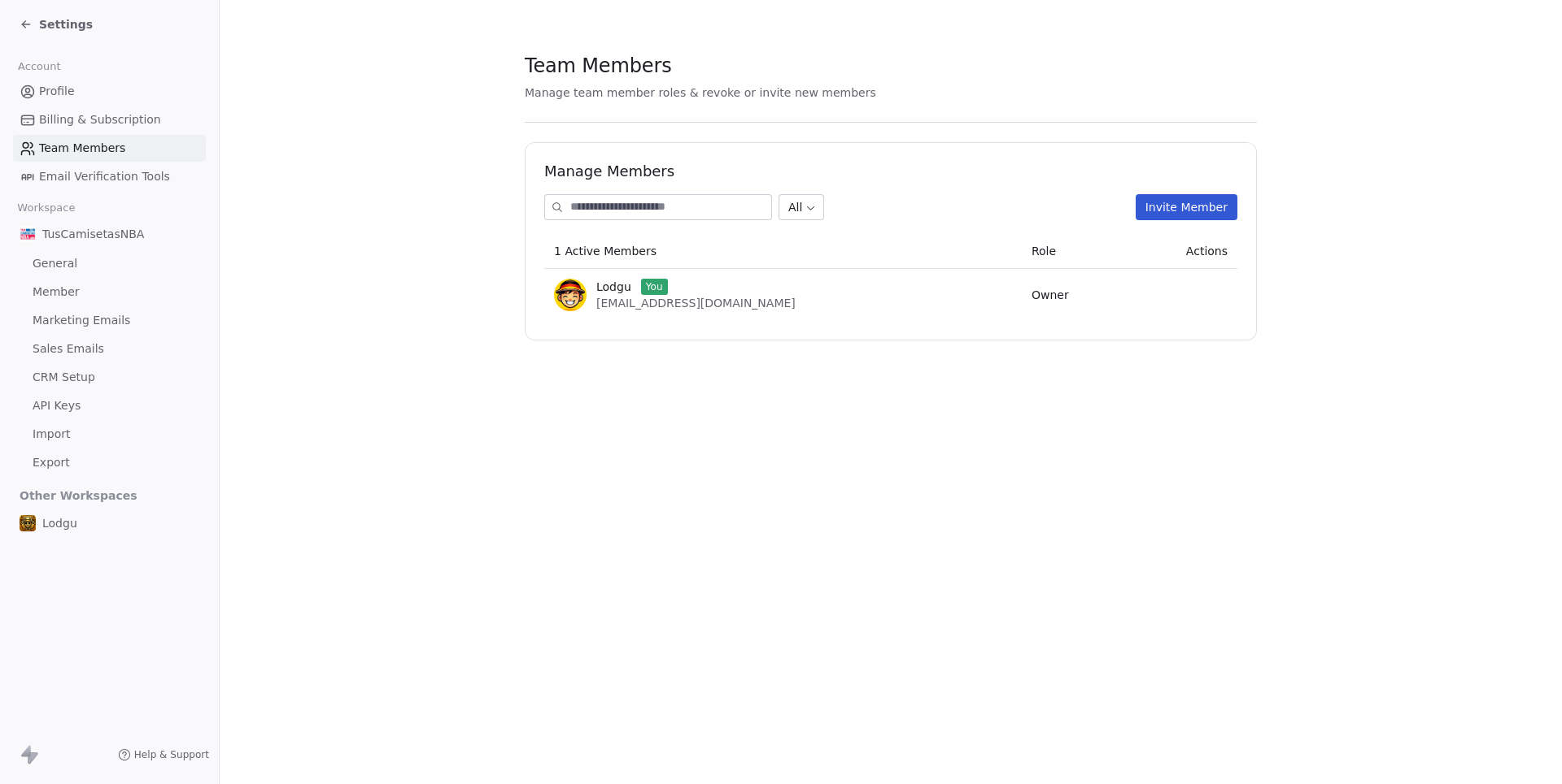 The width and height of the screenshot is (1562, 784). What do you see at coordinates (1206, 251) in the screenshot?
I see `span: Actions` at bounding box center [1206, 251].